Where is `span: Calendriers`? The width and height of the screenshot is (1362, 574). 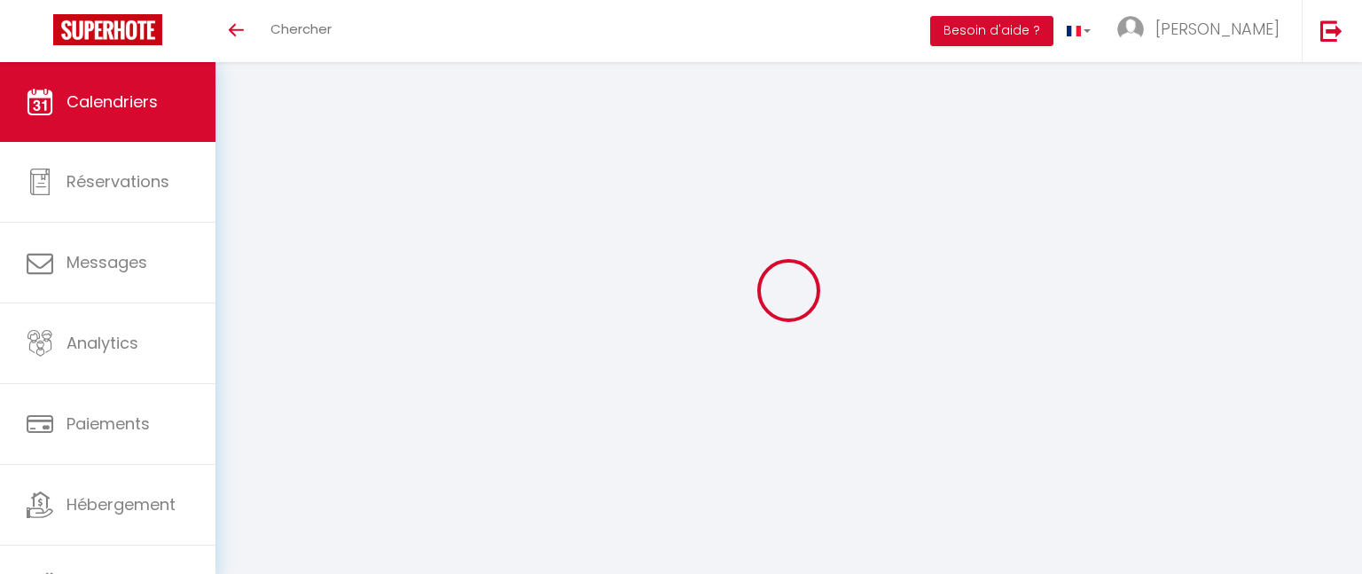
span: Calendriers is located at coordinates (112, 101).